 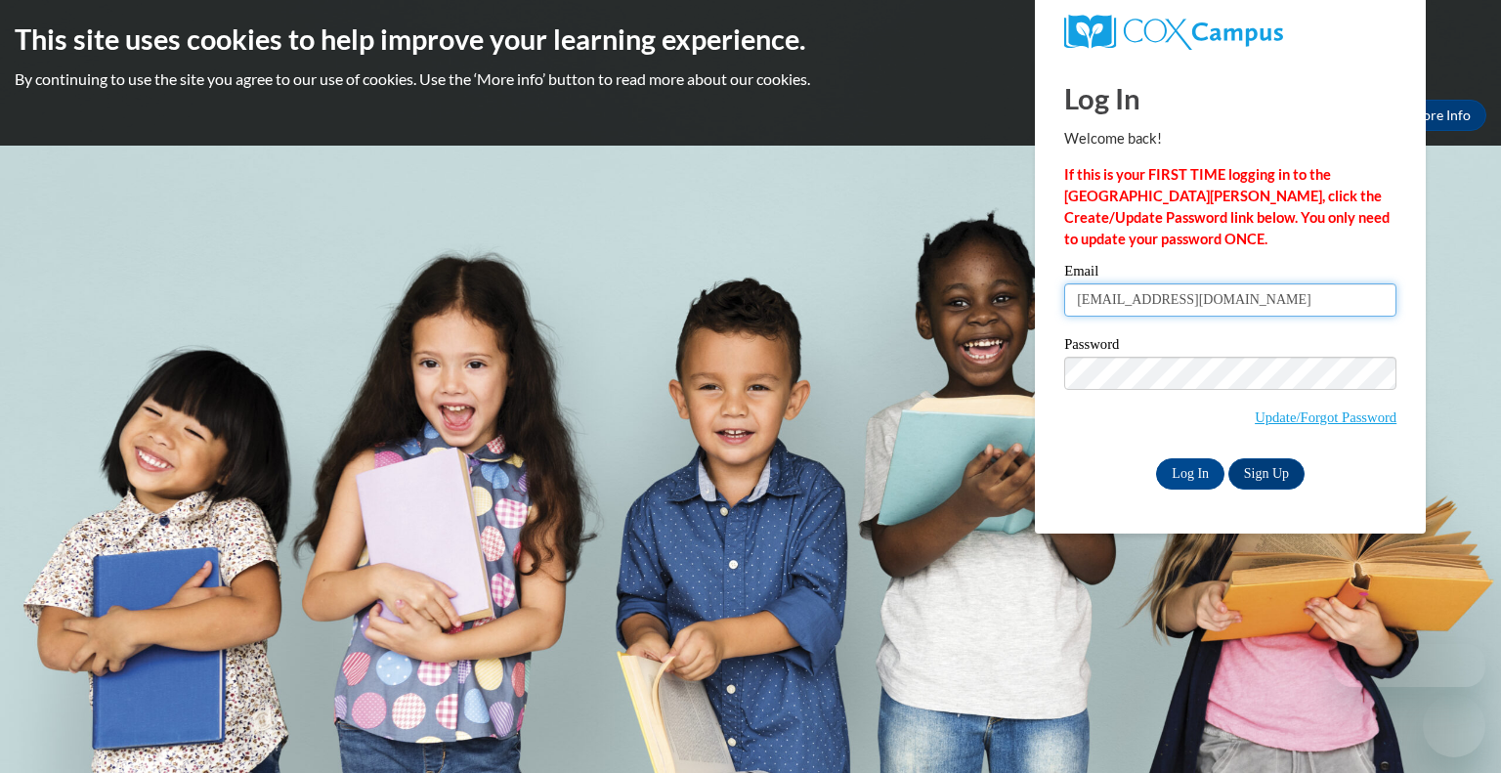 What do you see at coordinates (1230, 98) in the screenshot?
I see `h1: Log In` at bounding box center [1230, 98].